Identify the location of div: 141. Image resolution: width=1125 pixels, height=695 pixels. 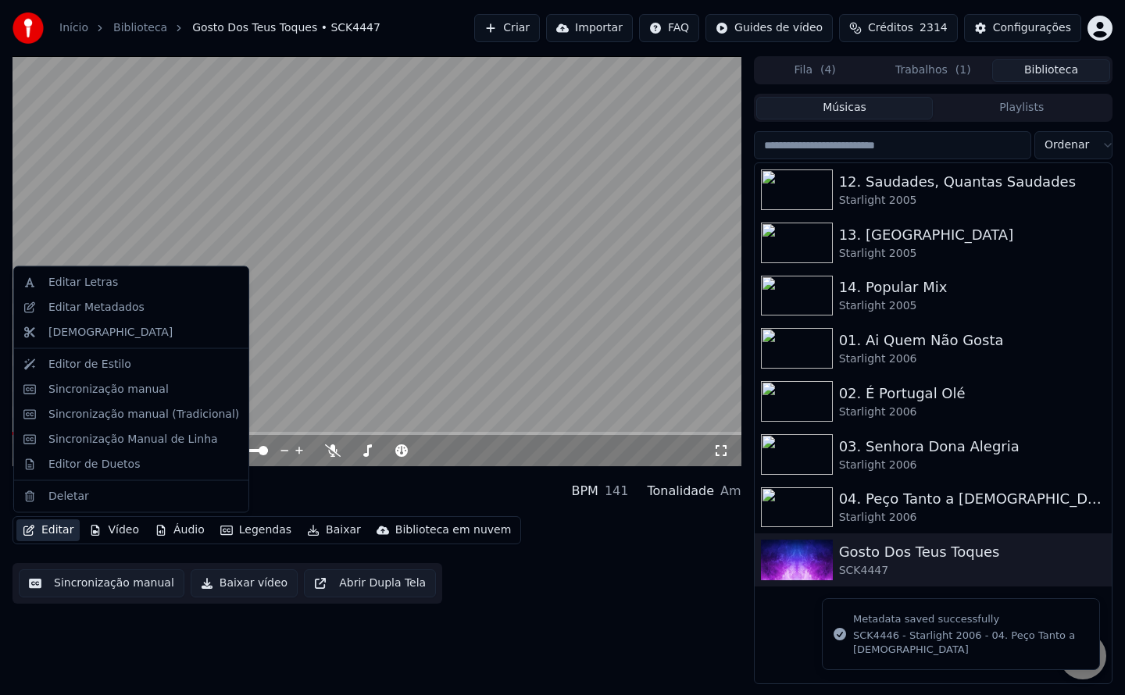
(616, 491).